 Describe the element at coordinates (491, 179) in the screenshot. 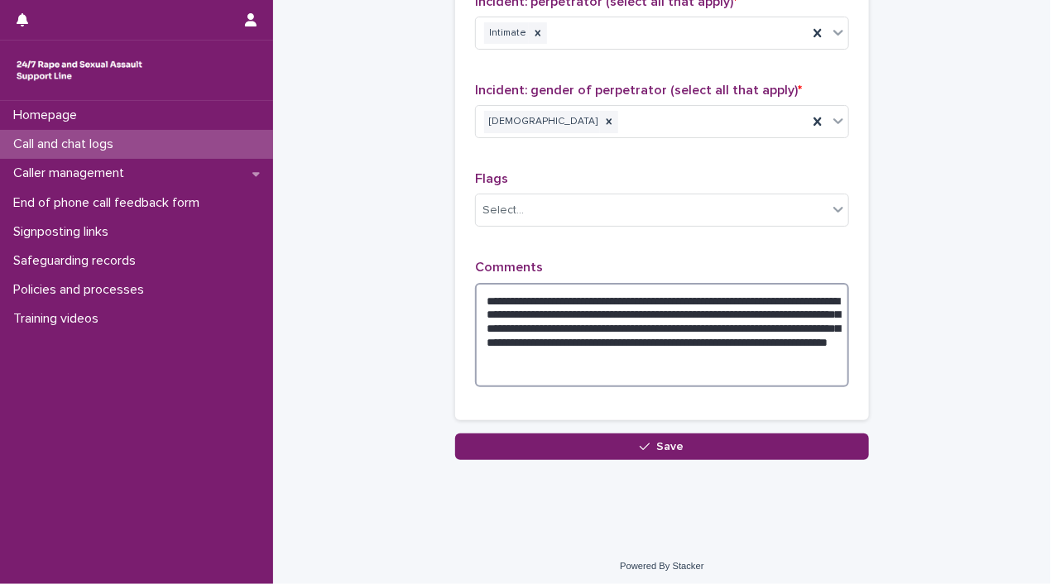

I see `span: Flags` at that location.